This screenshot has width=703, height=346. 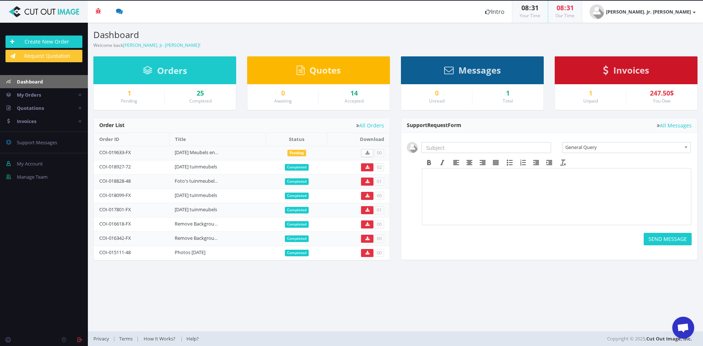 What do you see at coordinates (668, 239) in the screenshot?
I see `button: SEND MESSAGE` at bounding box center [668, 239].